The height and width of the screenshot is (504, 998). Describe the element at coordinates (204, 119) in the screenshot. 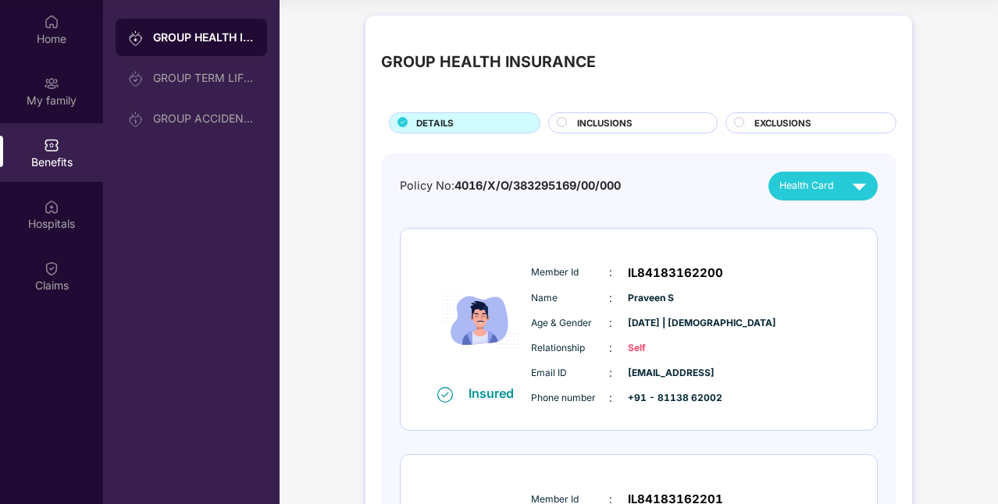

I see `div: GROUP ACCIDENTAL INSURANCE` at that location.